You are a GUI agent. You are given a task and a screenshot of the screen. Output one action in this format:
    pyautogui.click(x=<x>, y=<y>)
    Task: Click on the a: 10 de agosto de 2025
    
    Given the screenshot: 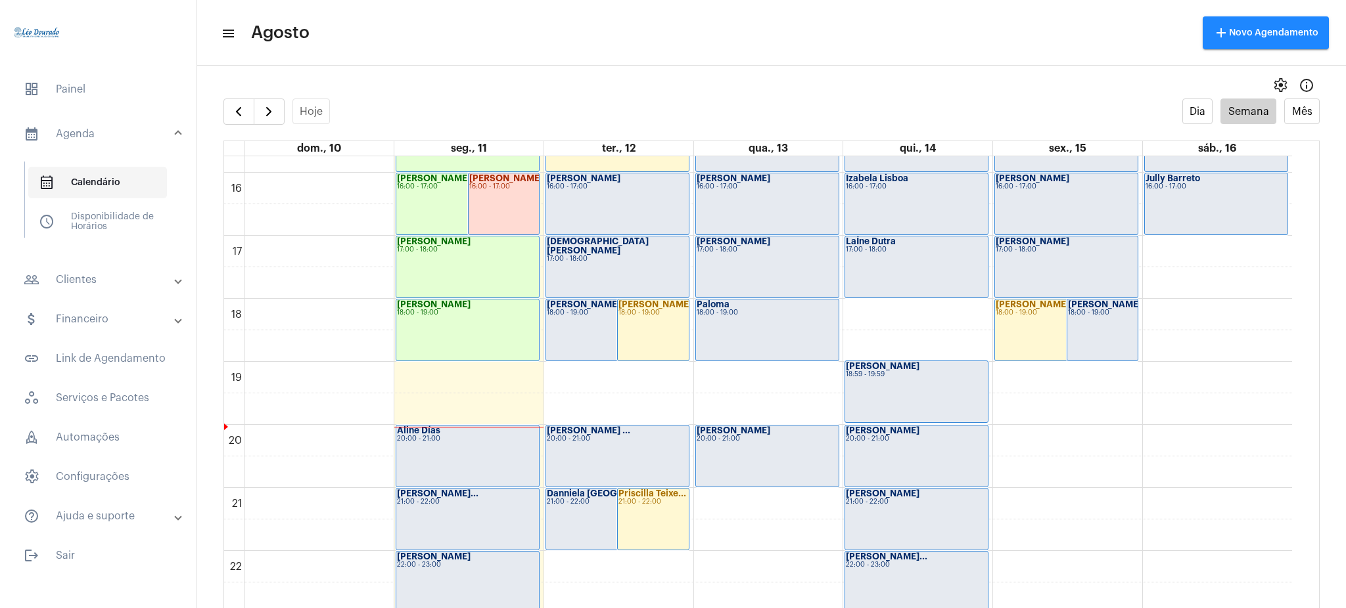 What is the action you would take?
    pyautogui.click(x=319, y=149)
    